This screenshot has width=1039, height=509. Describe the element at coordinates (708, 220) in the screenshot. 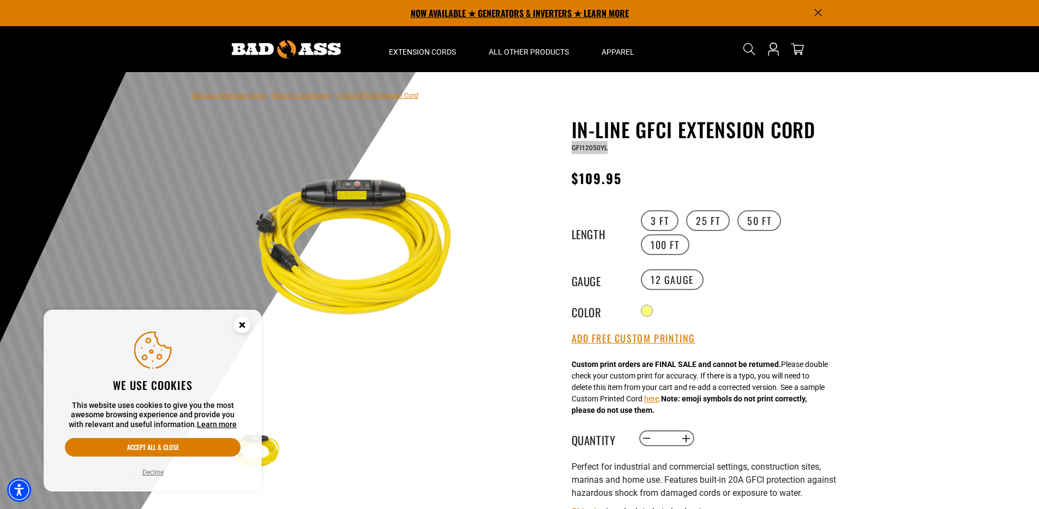

I see `label: 25 FT` at that location.